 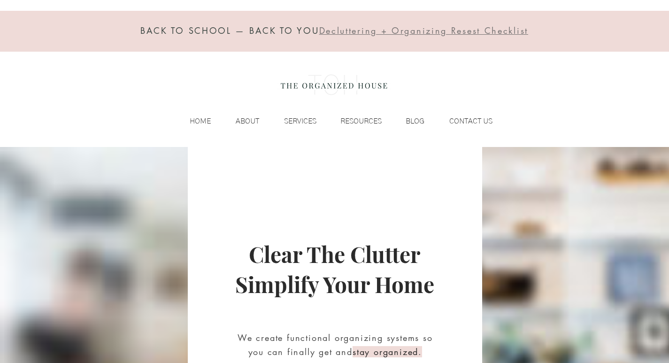 I want to click on span: Clear The Clutter Simplify Your Home, so click(x=335, y=269).